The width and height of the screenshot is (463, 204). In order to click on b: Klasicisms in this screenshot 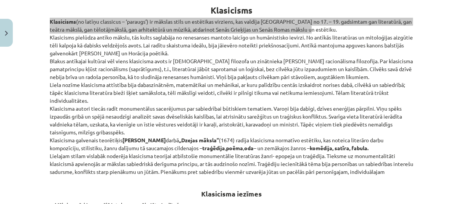, I will do `click(231, 10)`.